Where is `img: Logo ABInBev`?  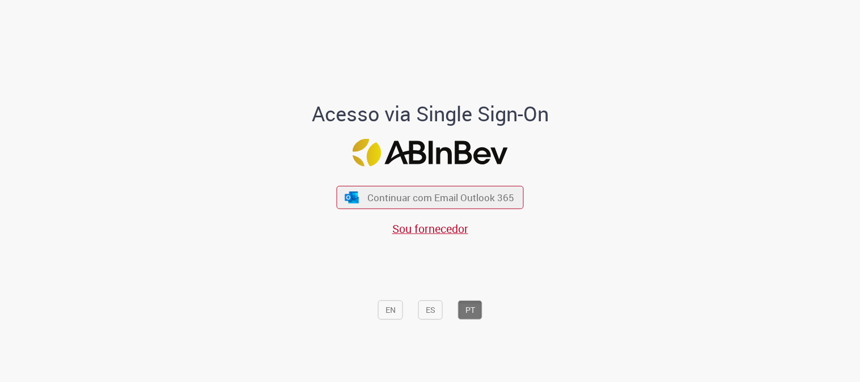
img: Logo ABInBev is located at coordinates (430, 152).